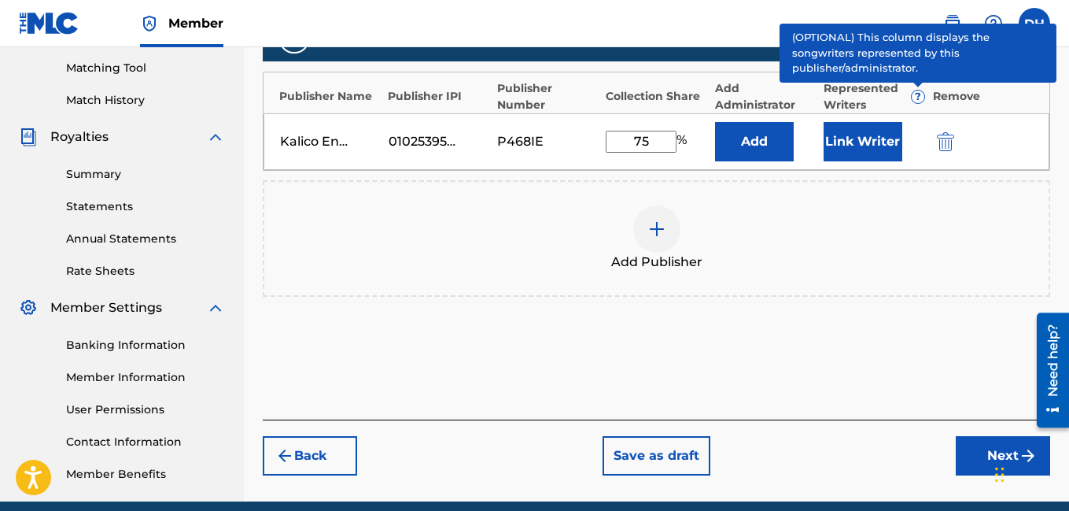 The height and width of the screenshot is (511, 1069). I want to click on img: 12a2ab48e56ec057fbd8.svg, so click(946, 142).